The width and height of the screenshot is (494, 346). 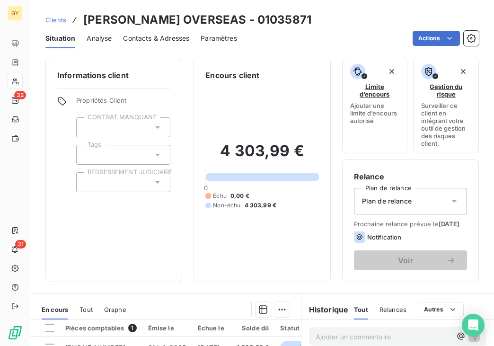 What do you see at coordinates (233, 75) in the screenshot?
I see `h6: Encours client` at bounding box center [233, 75].